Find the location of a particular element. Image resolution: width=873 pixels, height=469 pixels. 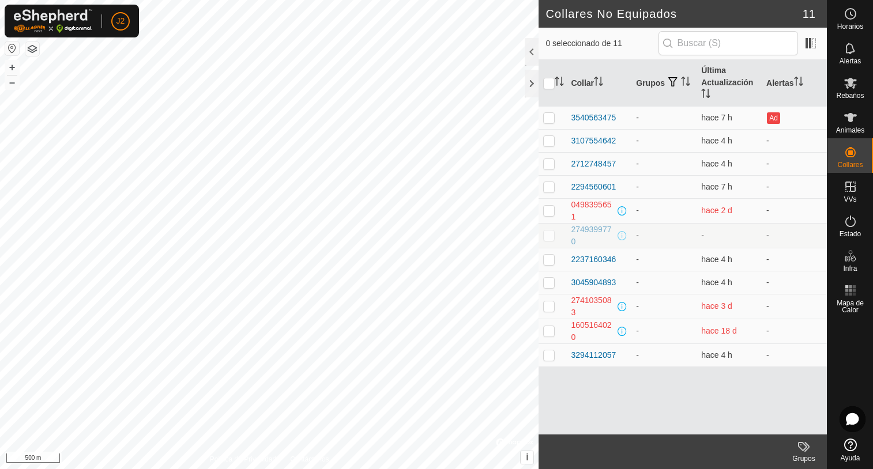

span: VVs is located at coordinates (850, 200).